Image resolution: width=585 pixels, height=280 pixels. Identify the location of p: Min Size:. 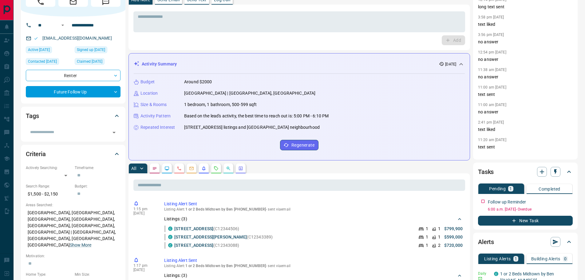
(97, 274).